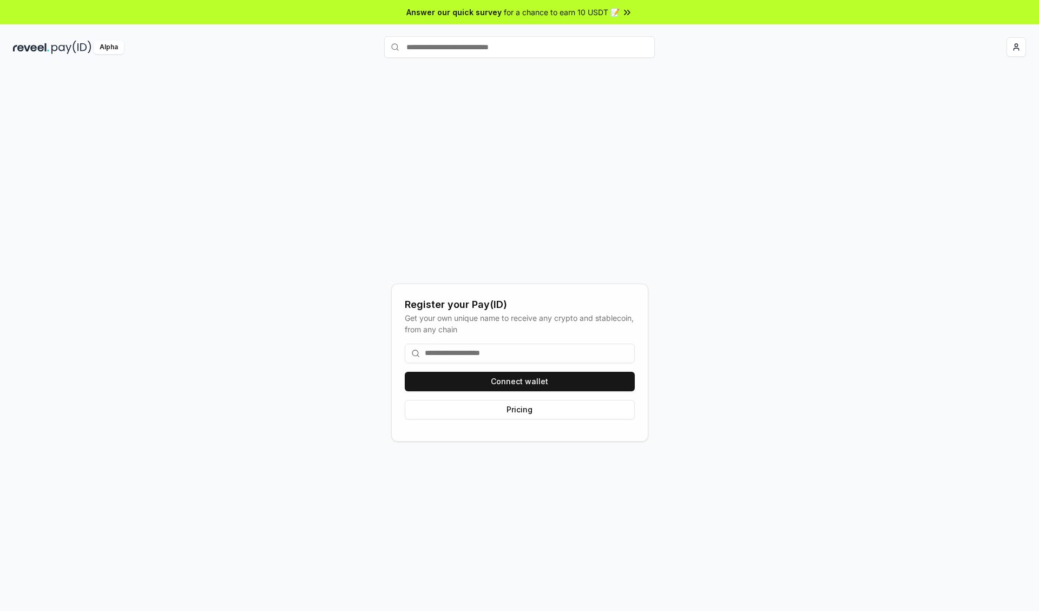 This screenshot has width=1039, height=611. I want to click on img: reveel_dark, so click(31, 47).